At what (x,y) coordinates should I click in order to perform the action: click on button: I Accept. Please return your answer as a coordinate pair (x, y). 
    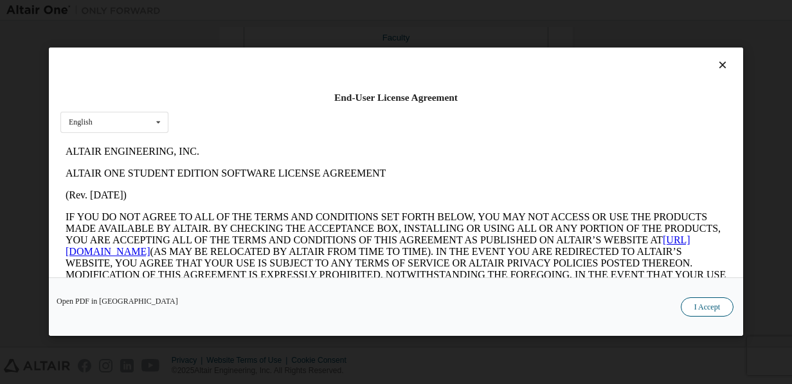
    Looking at the image, I should click on (707, 308).